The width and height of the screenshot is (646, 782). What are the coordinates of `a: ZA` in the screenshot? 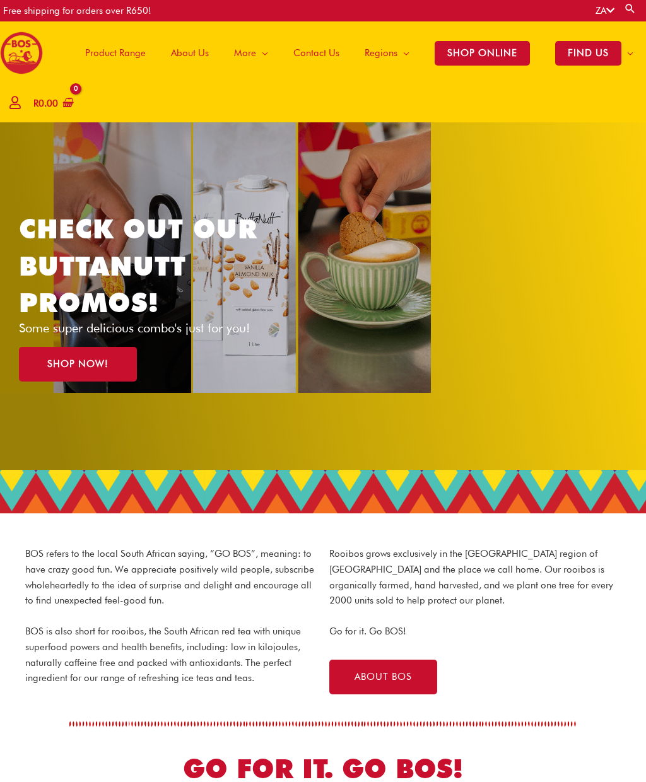 It's located at (605, 11).